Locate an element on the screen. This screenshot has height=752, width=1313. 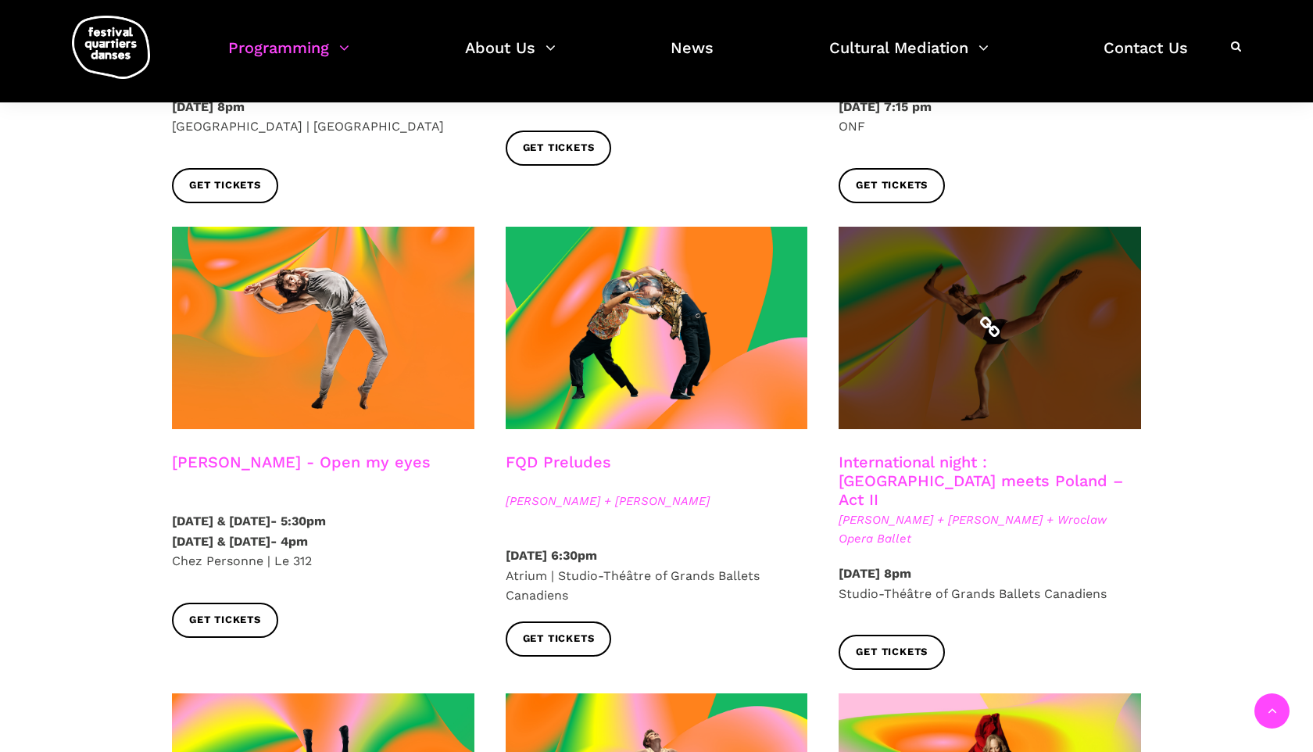
p: ONF is located at coordinates (989, 116).